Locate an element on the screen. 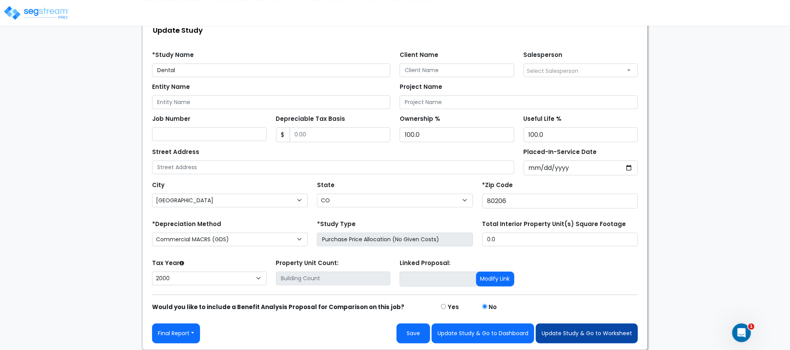 The width and height of the screenshot is (790, 350). label: Client Name is located at coordinates (419, 55).